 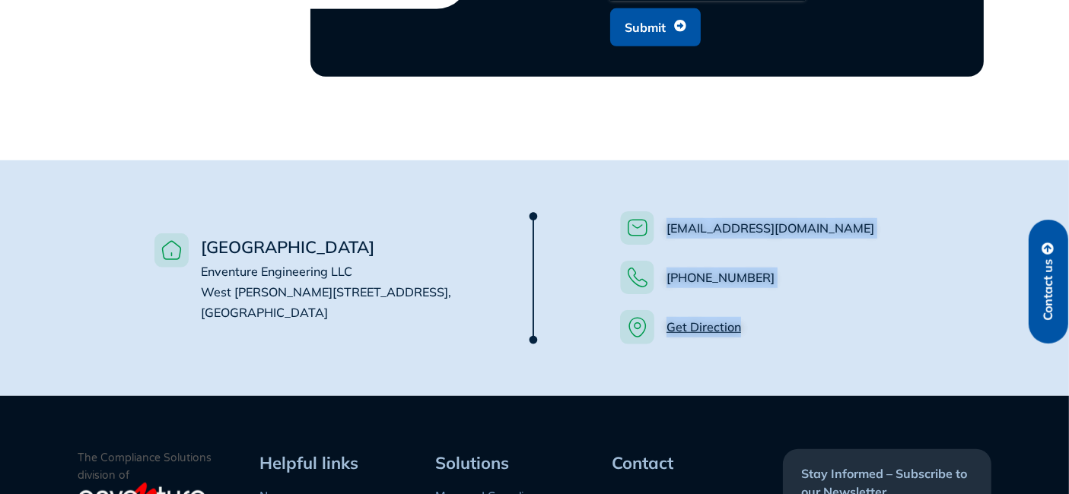 I want to click on span: Helpful links, so click(x=309, y=463).